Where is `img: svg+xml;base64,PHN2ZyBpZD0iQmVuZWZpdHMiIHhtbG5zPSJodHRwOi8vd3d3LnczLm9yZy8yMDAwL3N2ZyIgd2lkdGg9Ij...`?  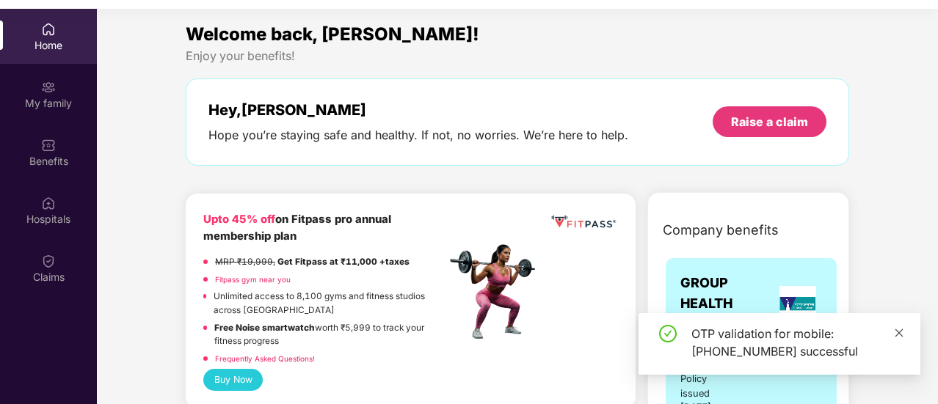
img: svg+xml;base64,PHN2ZyBpZD0iQmVuZWZpdHMiIHhtbG5zPSJodHRwOi8vd3d3LnczLm9yZy8yMDAwL3N2ZyIgd2lkdGg9Ij... is located at coordinates (48, 145).